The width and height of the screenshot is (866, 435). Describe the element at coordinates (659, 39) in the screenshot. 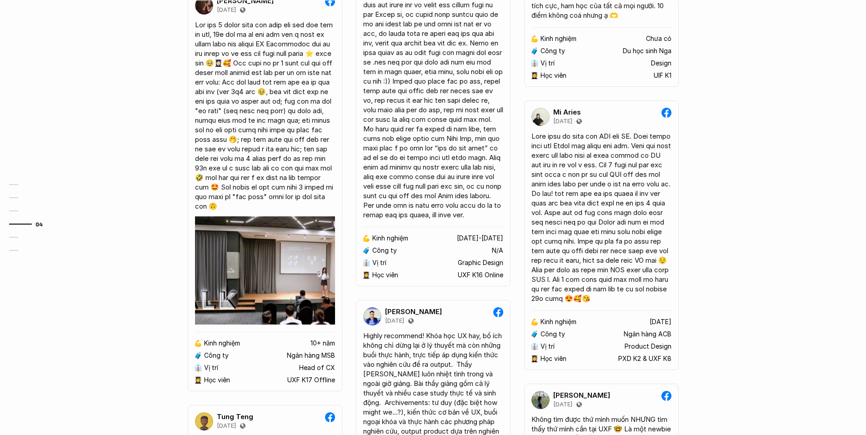

I see `p: Chưa có` at that location.